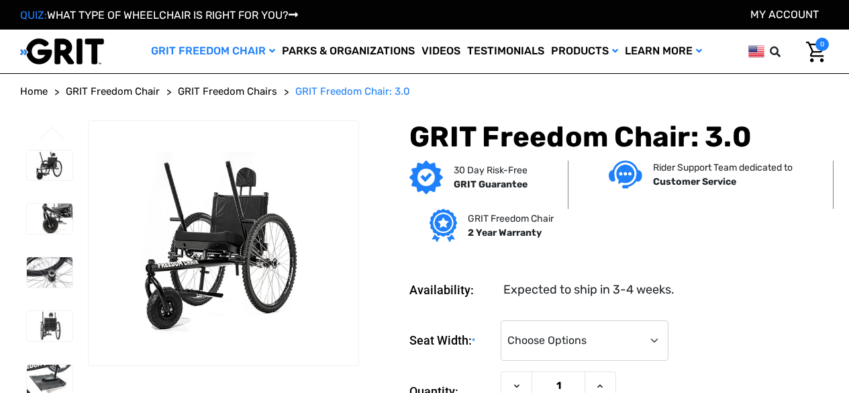  What do you see at coordinates (34, 91) in the screenshot?
I see `a: Home` at bounding box center [34, 91].